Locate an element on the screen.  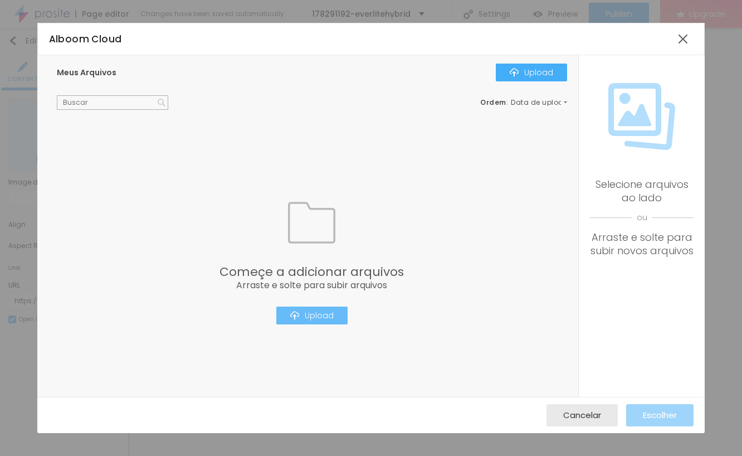
span: Alboom Cloud is located at coordinates (85, 39).